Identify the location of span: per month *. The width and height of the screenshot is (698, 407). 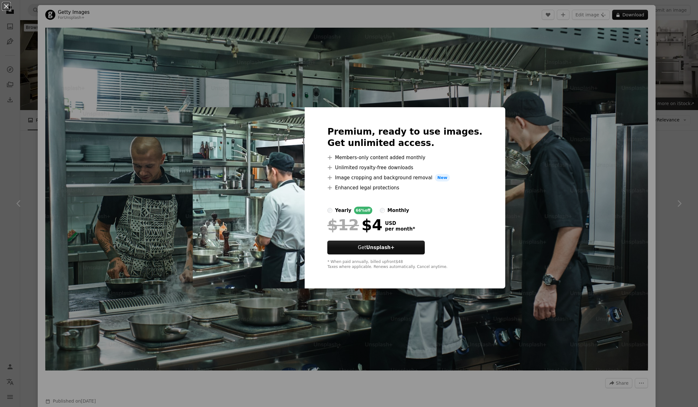
(400, 229).